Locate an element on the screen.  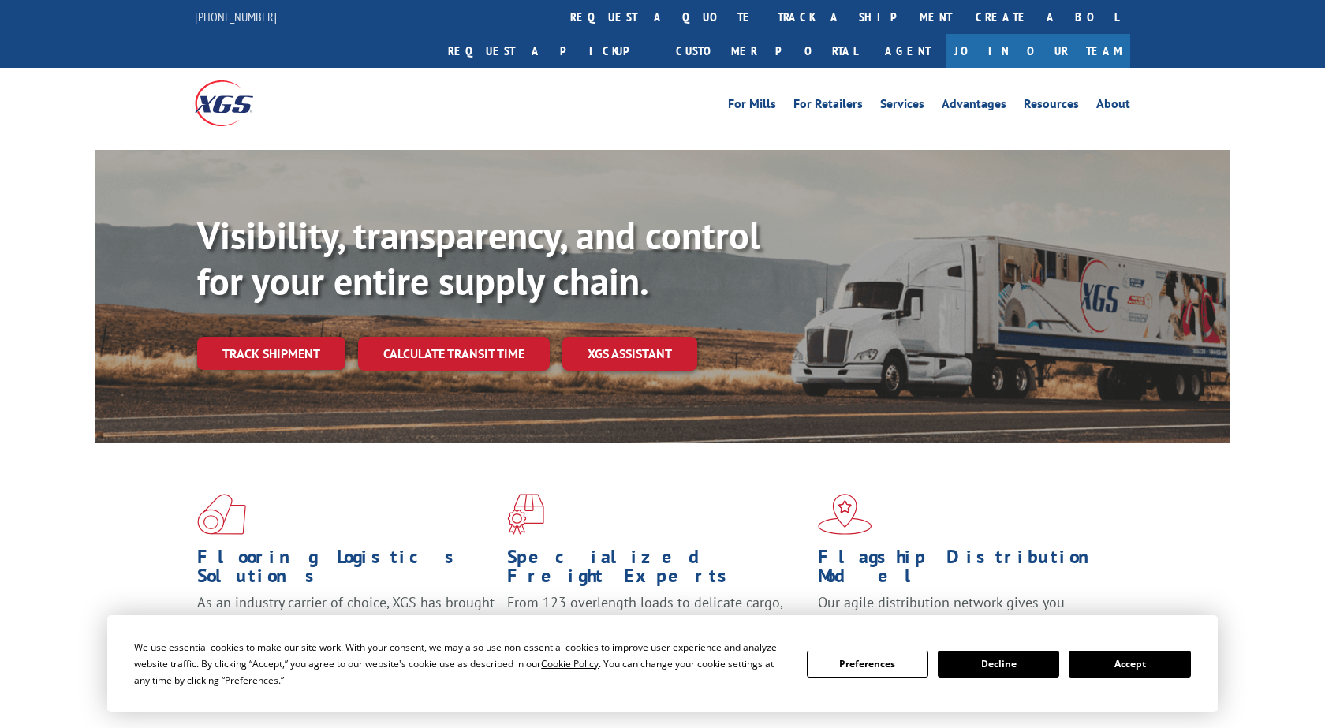
a: About is located at coordinates (1113, 106).